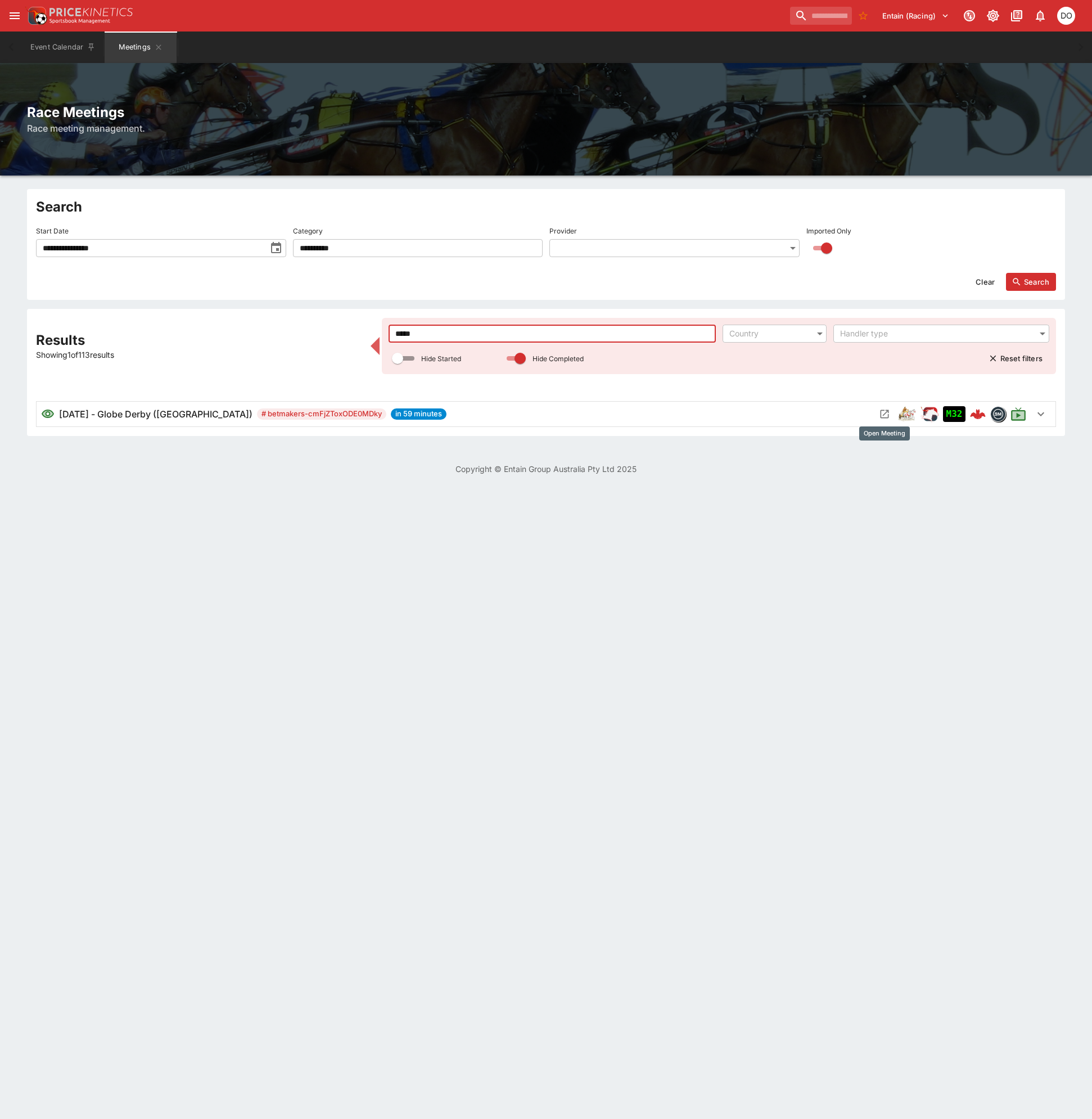  Describe the element at coordinates (986, 282) in the screenshot. I see `button: Clear` at that location.